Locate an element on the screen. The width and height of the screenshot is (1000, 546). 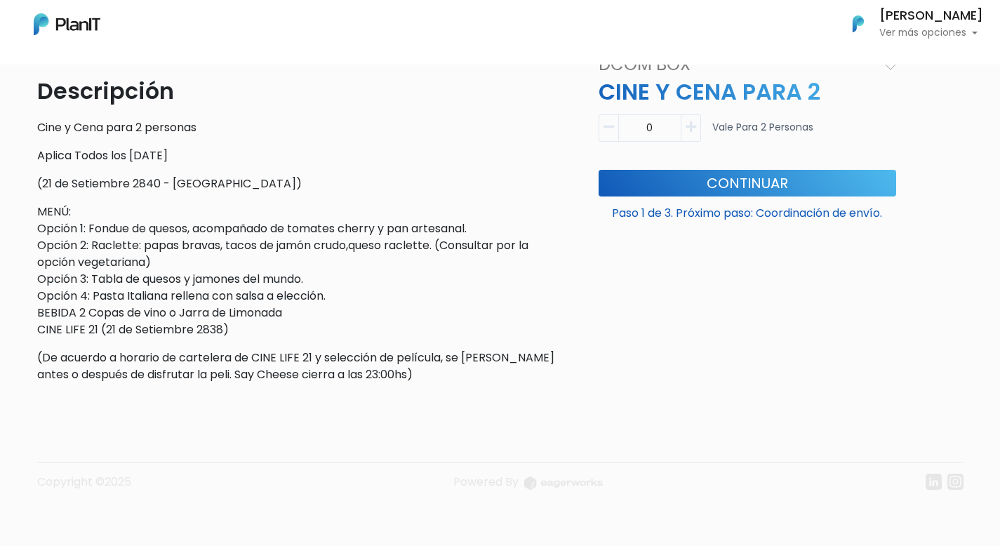
img: linkedin-cc7d2dbb1a16aff8e18f147ffe980d30ddd5d9e01409788280e63c91fc390ff4.svg is located at coordinates (933, 481).